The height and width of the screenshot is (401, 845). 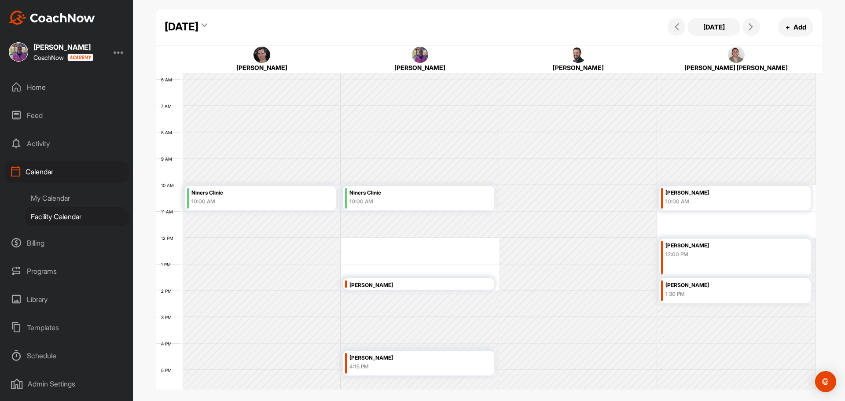 What do you see at coordinates (825, 381) in the screenshot?
I see `div: Open Intercom Messenger` at bounding box center [825, 381].